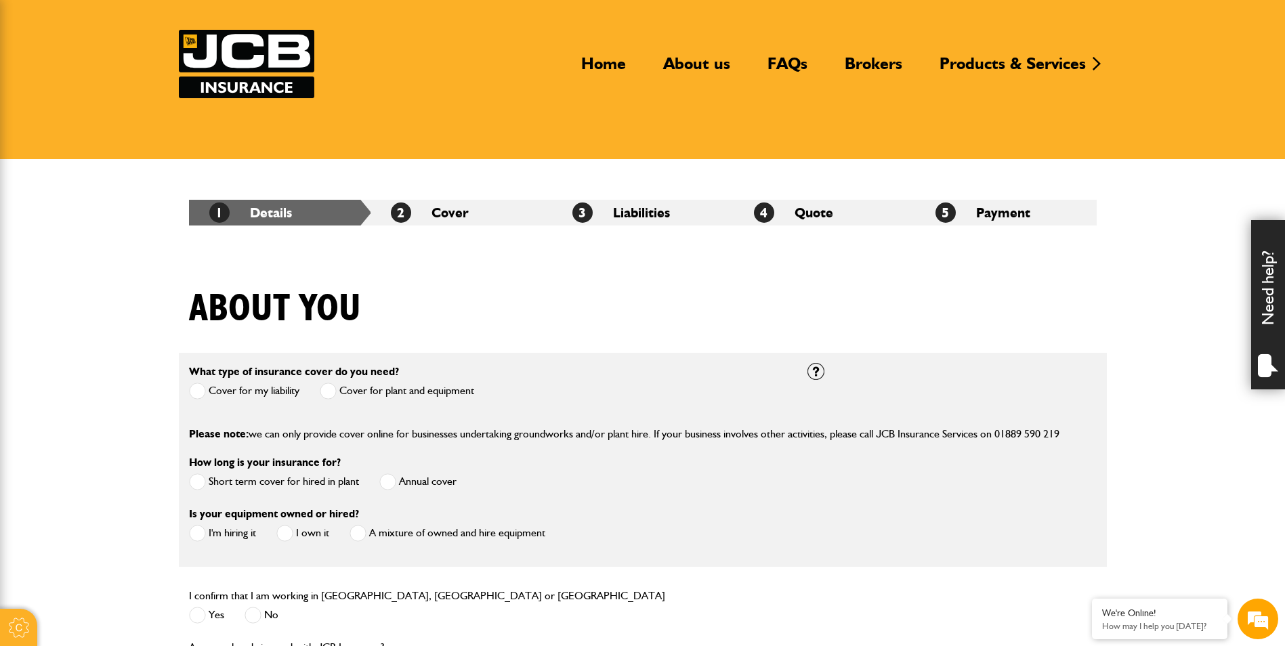 The image size is (1285, 646). I want to click on p: How may I help you today?, so click(1160, 626).